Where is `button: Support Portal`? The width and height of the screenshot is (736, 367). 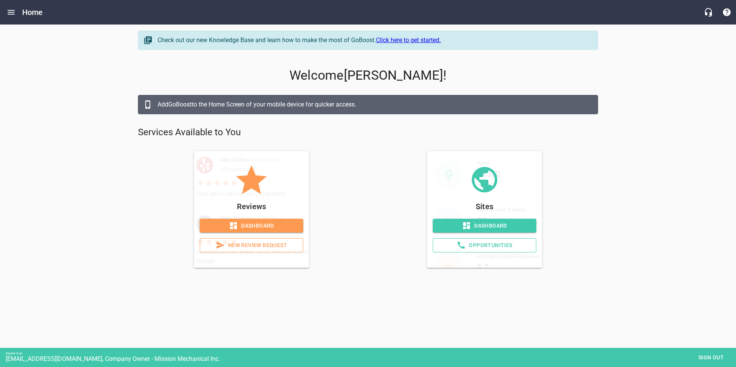 button: Support Portal is located at coordinates (727, 12).